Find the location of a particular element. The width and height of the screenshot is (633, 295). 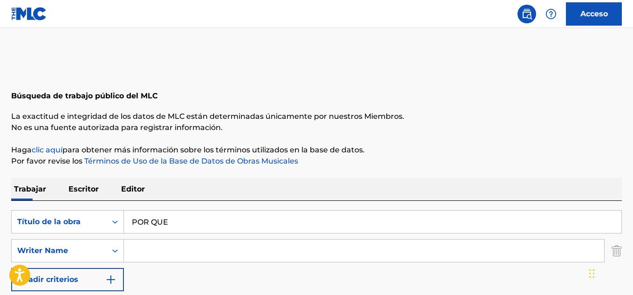

div: Writer Name is located at coordinates (59, 250).